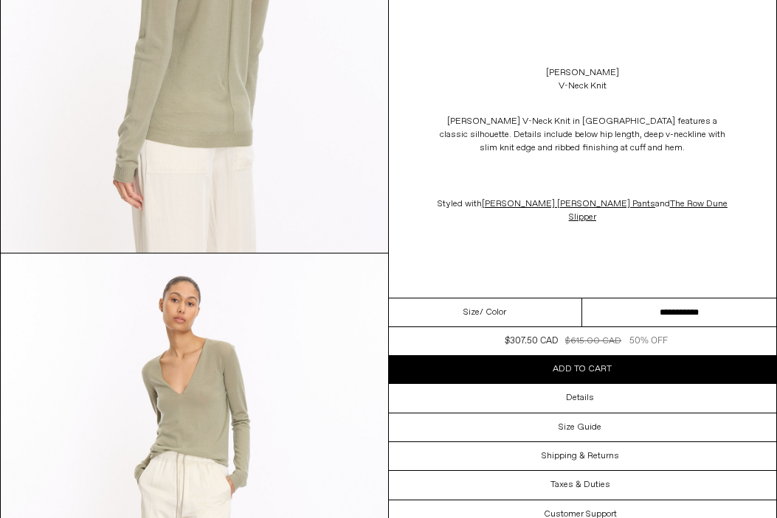 The width and height of the screenshot is (777, 518). What do you see at coordinates (580, 398) in the screenshot?
I see `h3: Details` at bounding box center [580, 398].